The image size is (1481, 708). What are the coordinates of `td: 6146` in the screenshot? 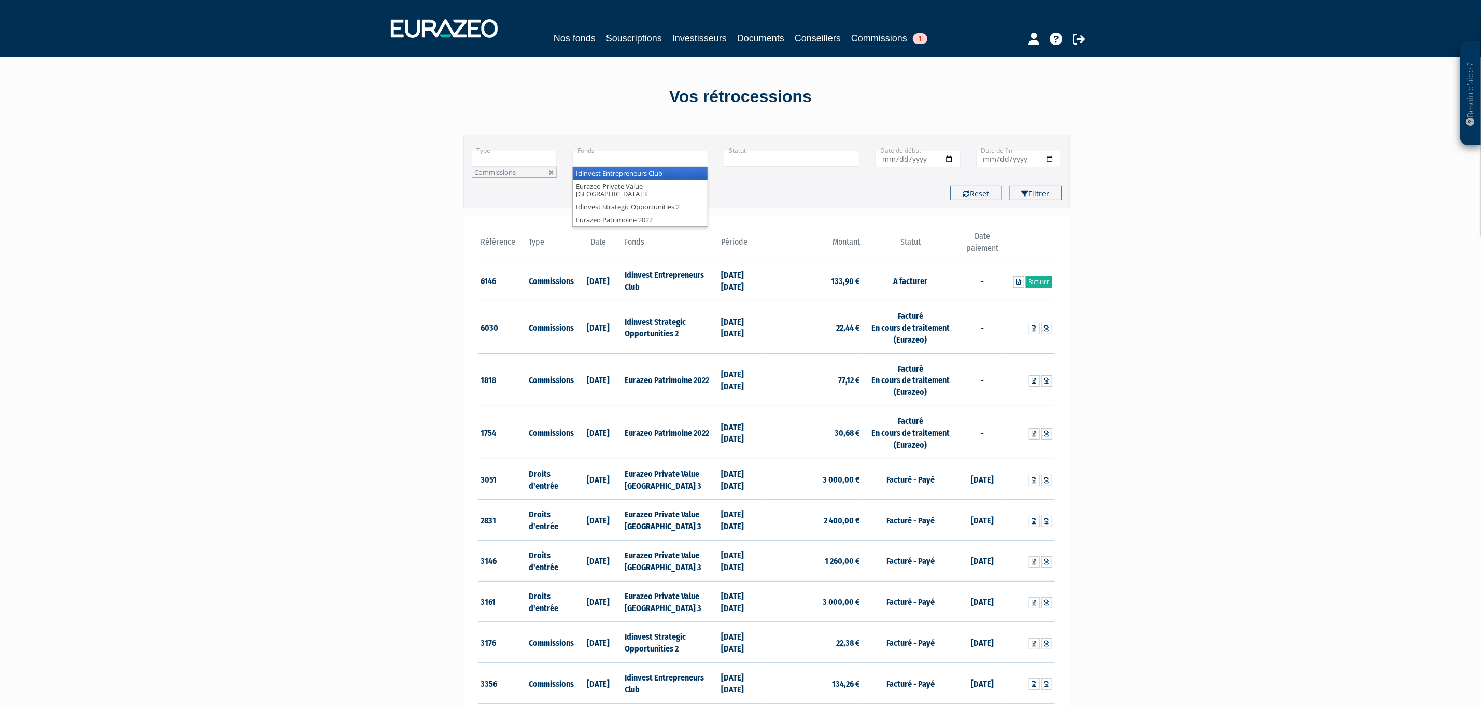 It's located at (502, 280).